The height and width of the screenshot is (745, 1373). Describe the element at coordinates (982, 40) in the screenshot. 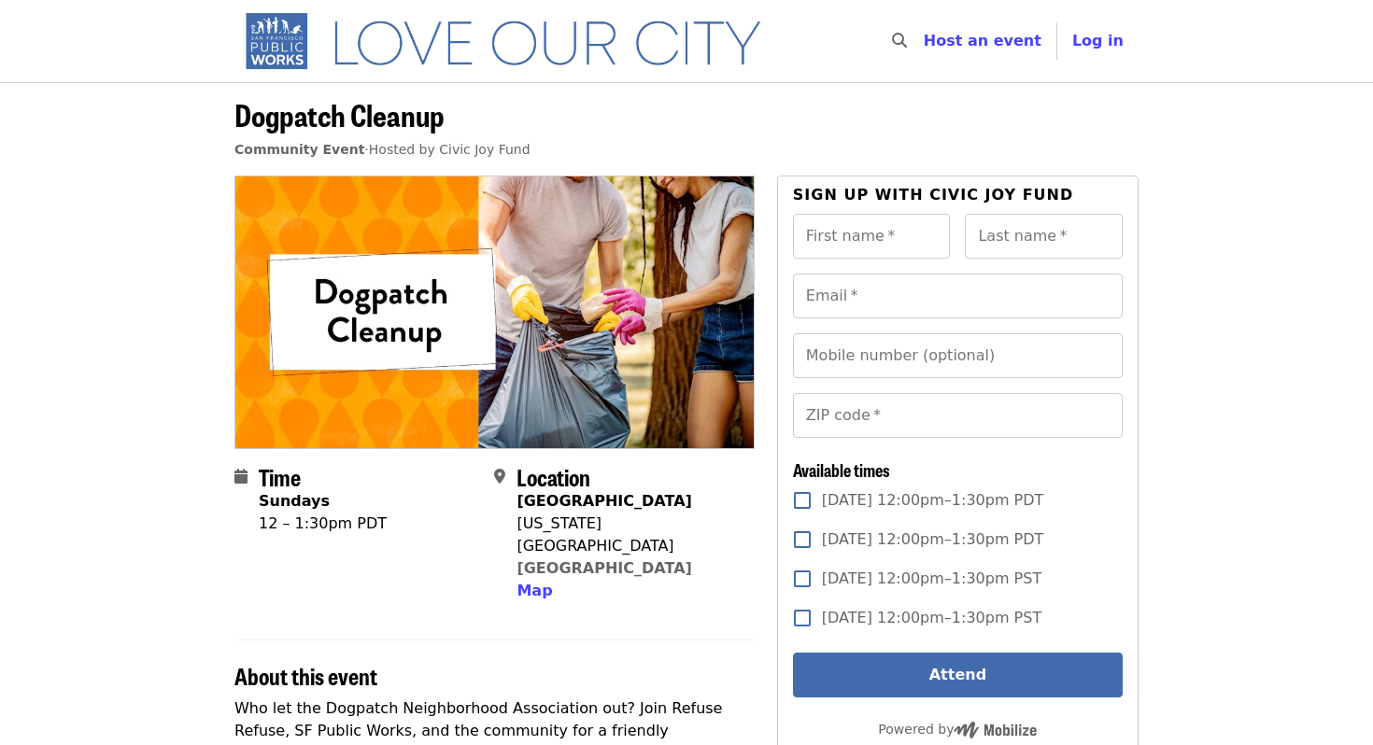

I see `a: Host an event` at that location.